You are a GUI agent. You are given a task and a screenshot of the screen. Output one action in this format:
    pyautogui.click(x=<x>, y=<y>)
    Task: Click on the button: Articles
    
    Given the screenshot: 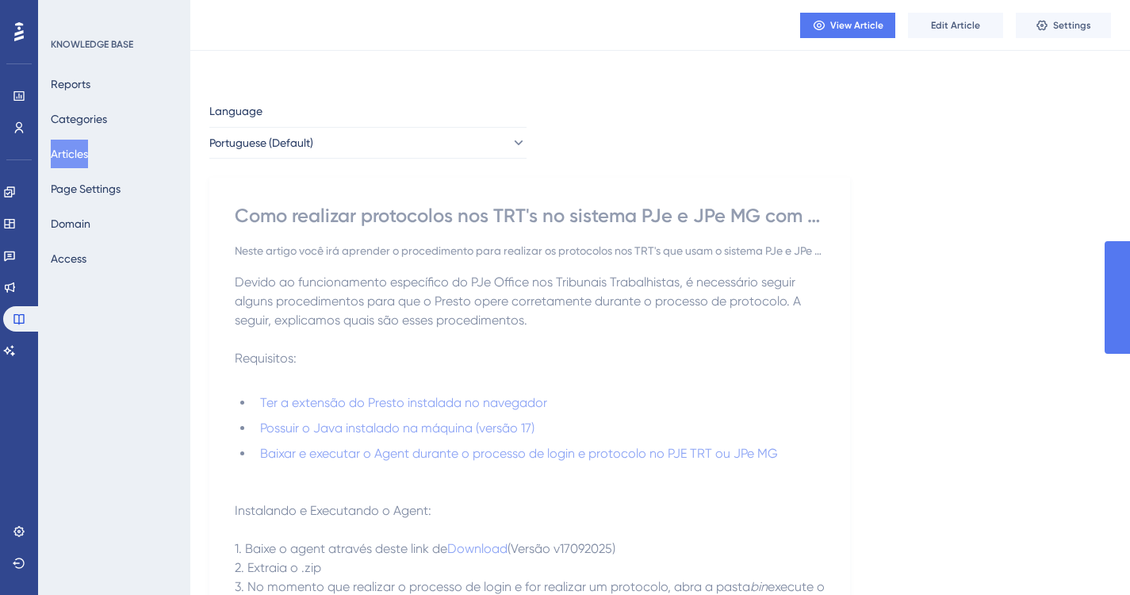 What is the action you would take?
    pyautogui.click(x=69, y=154)
    